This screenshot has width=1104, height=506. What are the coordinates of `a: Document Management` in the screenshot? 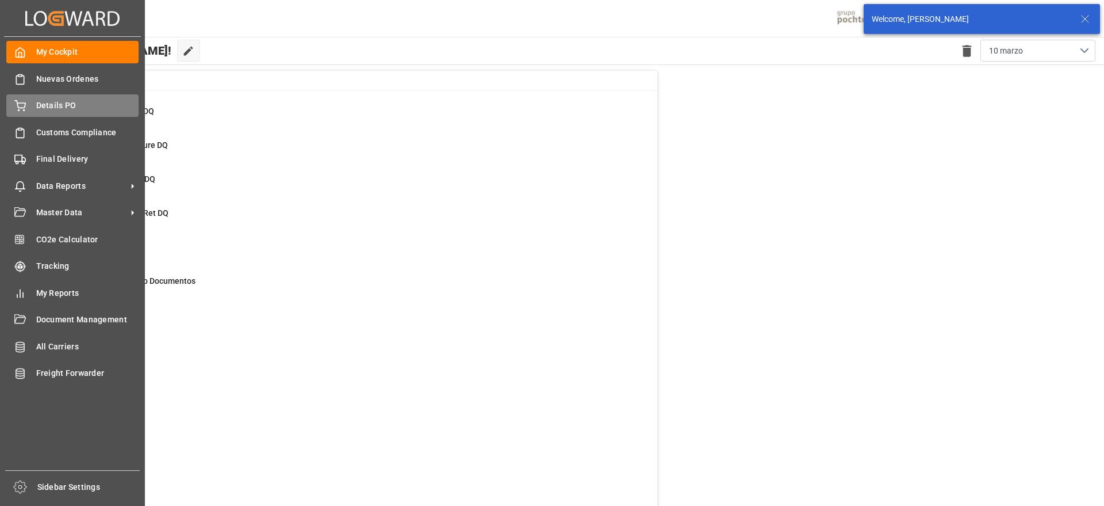 It's located at (72, 319).